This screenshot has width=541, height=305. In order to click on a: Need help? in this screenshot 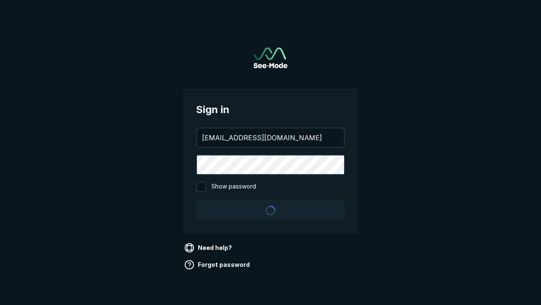, I will do `click(209, 247)`.